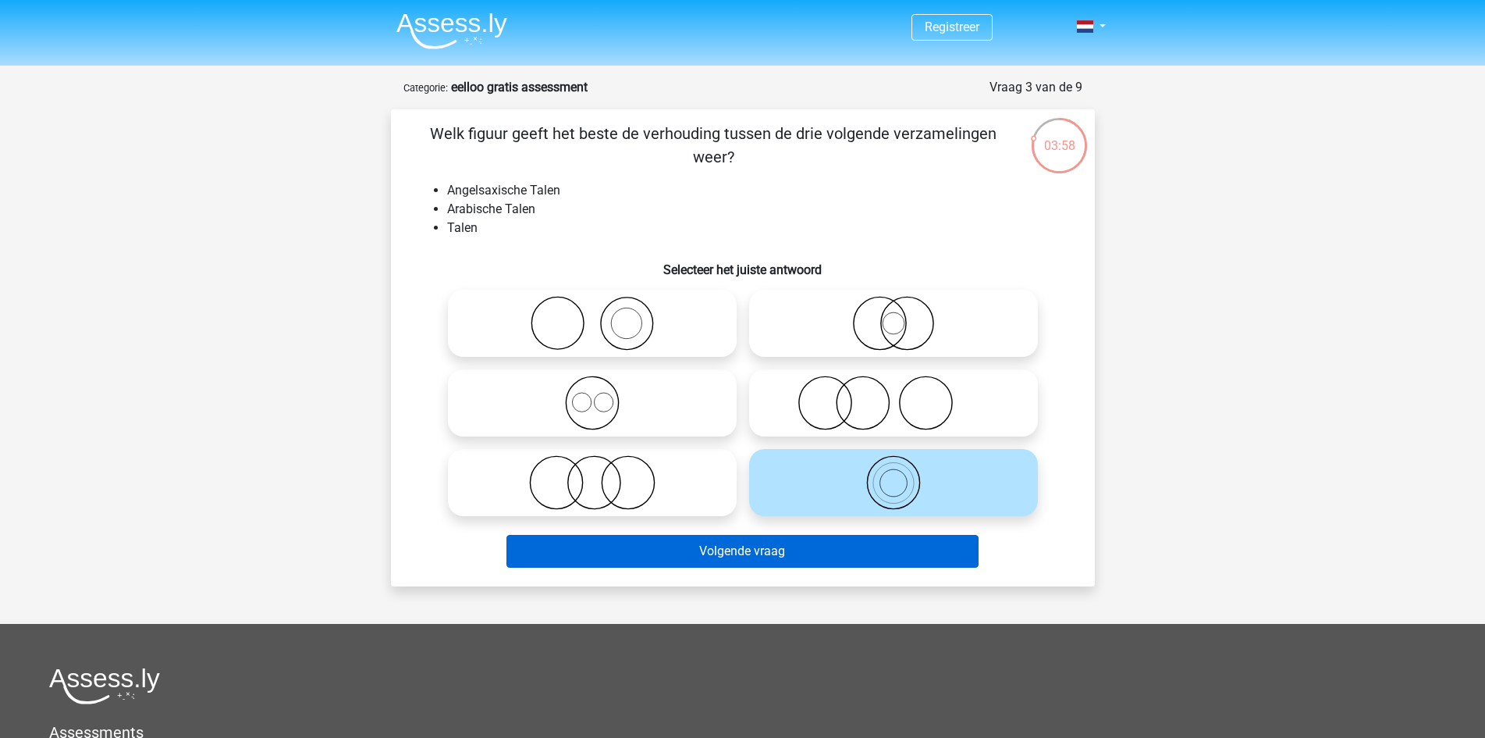  I want to click on li: Angelsaxische Talen, so click(759, 190).